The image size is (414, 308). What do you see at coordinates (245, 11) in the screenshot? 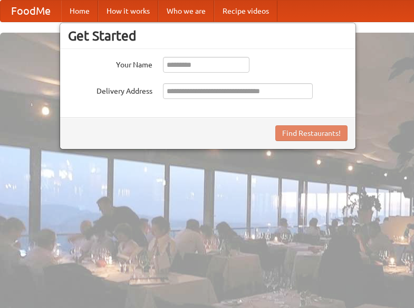
I see `a: Recipe videos` at bounding box center [245, 11].